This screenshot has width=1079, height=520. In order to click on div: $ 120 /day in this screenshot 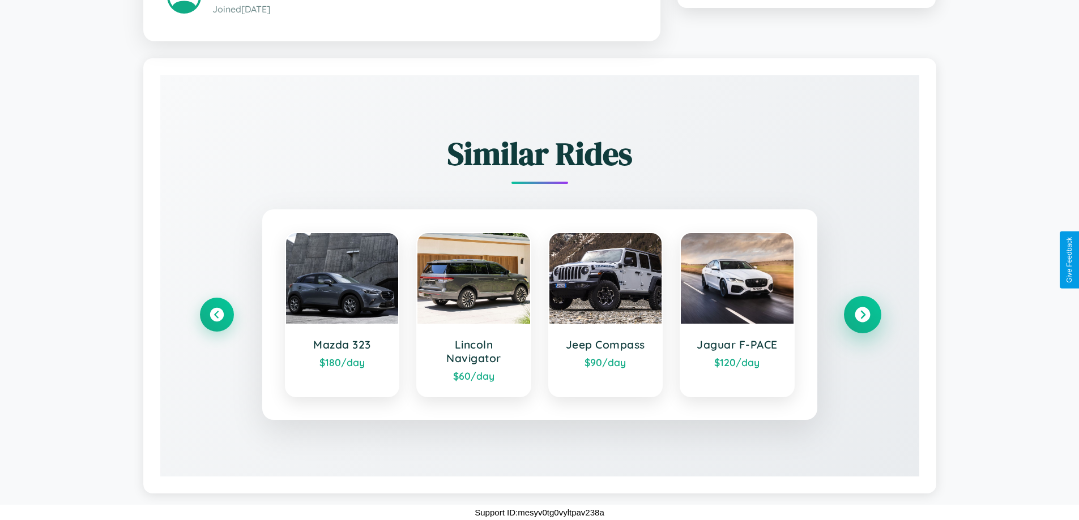, I will do `click(737, 362)`.